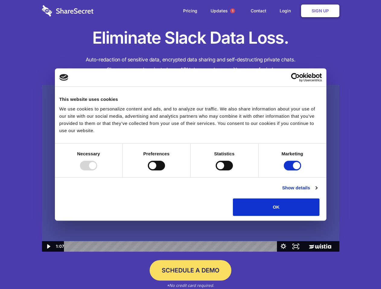 This screenshot has height=289, width=381. I want to click on a: Sign Up, so click(320, 11).